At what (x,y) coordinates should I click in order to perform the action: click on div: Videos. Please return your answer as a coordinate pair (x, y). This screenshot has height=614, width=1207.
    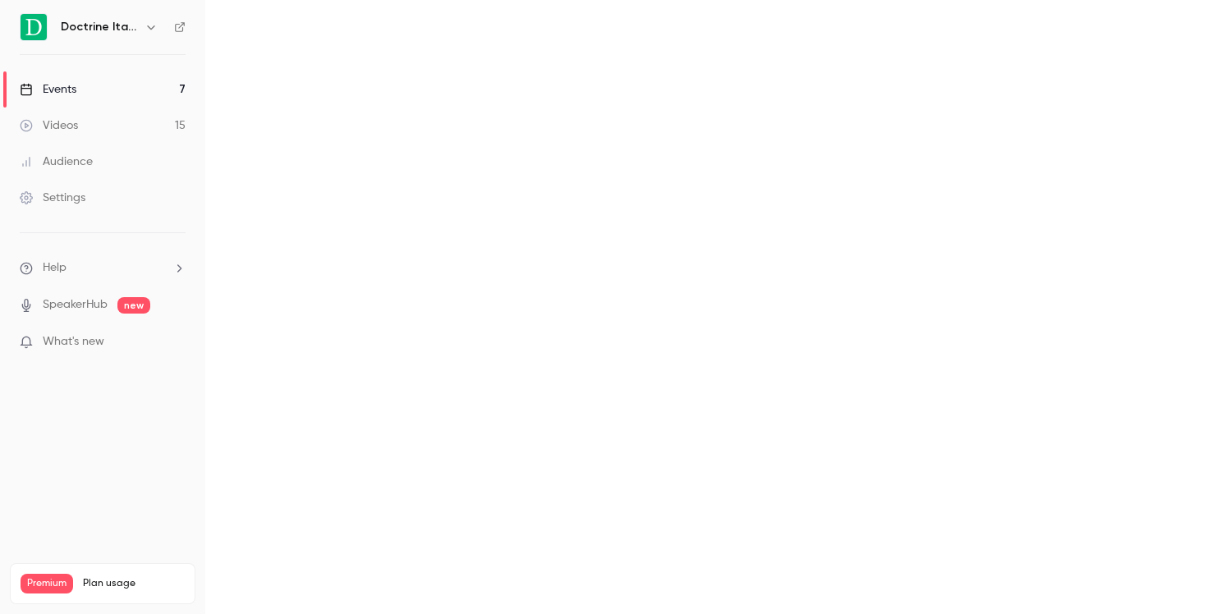
    Looking at the image, I should click on (48, 126).